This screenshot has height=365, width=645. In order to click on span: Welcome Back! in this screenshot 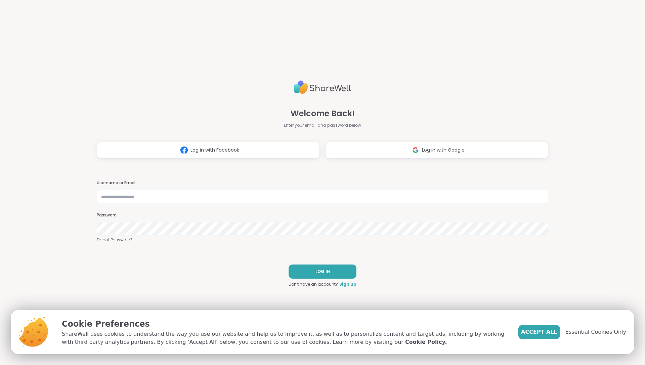, I will do `click(323, 114)`.